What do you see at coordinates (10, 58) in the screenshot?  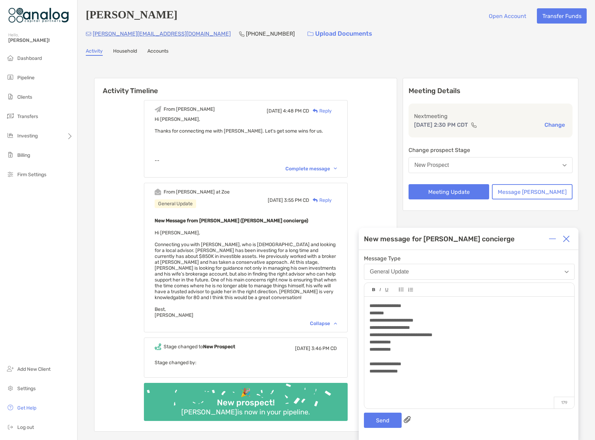 I see `img: dashboard icon` at bounding box center [10, 58].